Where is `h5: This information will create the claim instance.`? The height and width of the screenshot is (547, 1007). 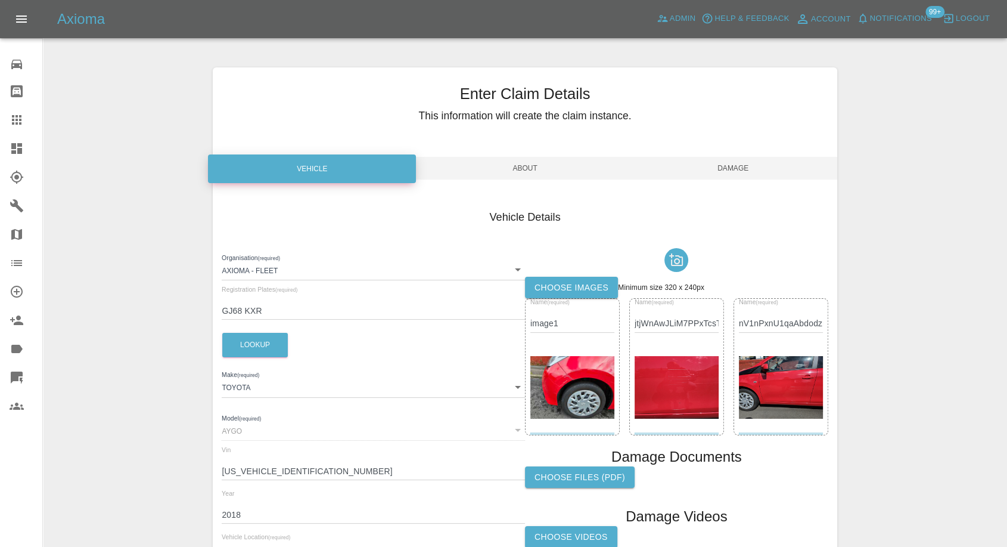 h5: This information will create the claim instance. is located at coordinates (525, 116).